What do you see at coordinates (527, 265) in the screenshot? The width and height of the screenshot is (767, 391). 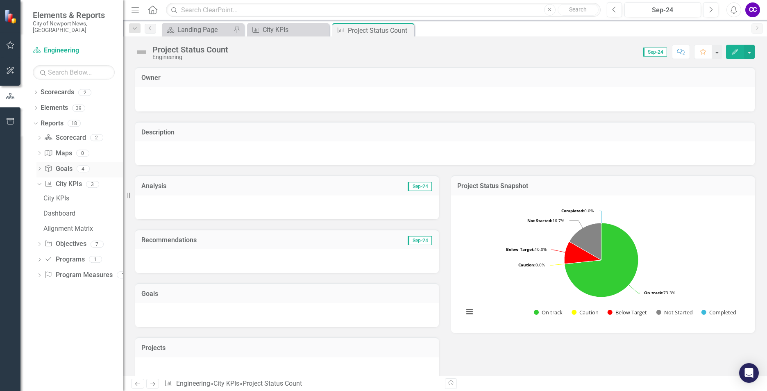 I see `tspan: Caution:` at bounding box center [527, 265].